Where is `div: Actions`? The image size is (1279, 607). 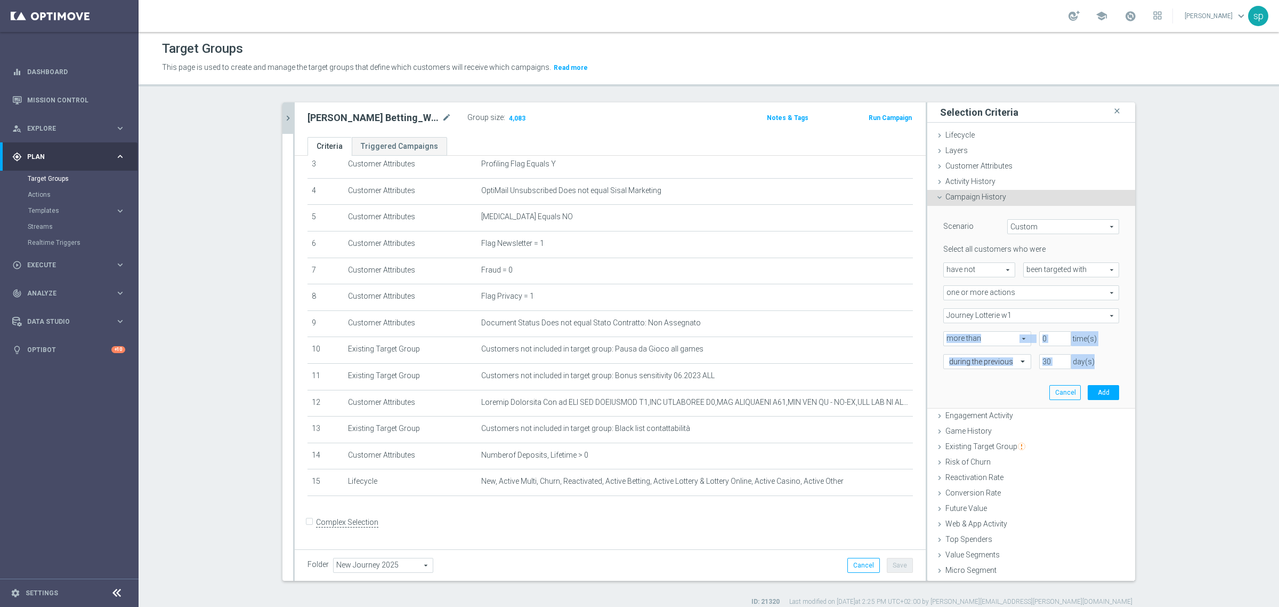 div: Actions is located at coordinates (83, 195).